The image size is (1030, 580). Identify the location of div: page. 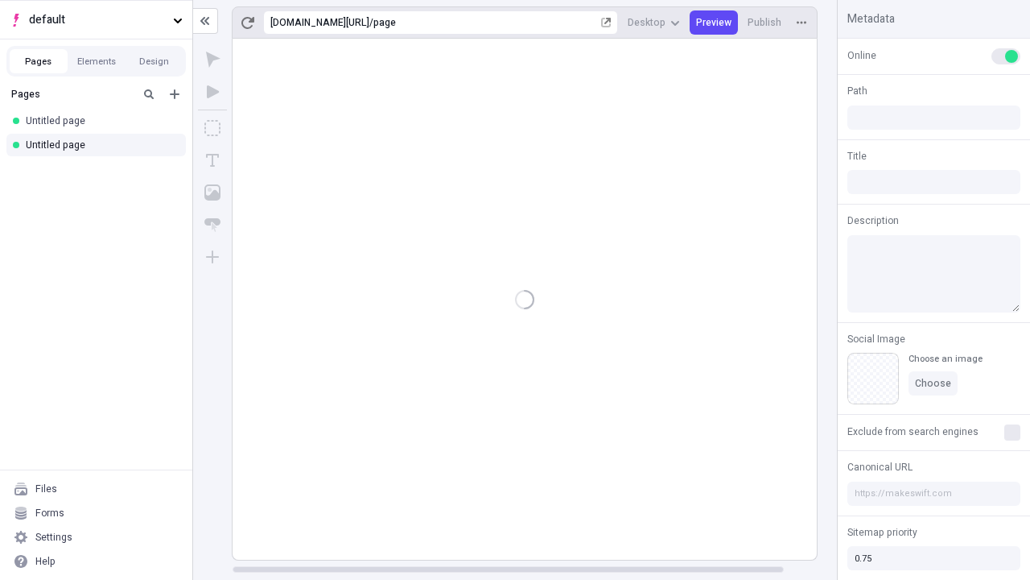
(485, 23).